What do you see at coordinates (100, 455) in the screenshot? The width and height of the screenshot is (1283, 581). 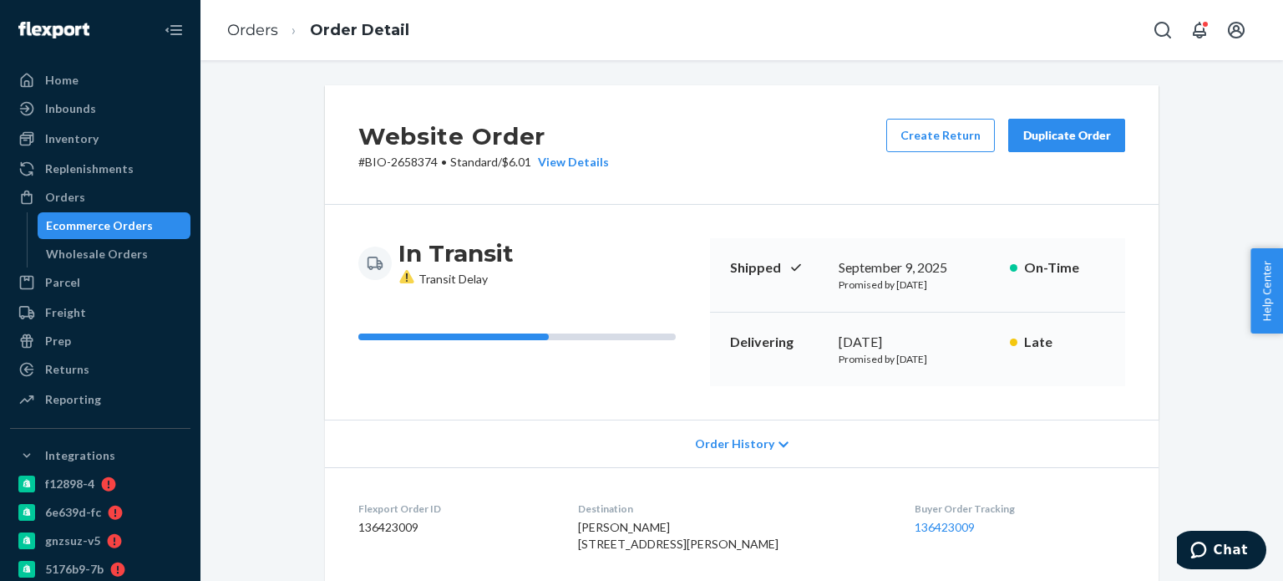 I see `button: Integrations` at bounding box center [100, 455].